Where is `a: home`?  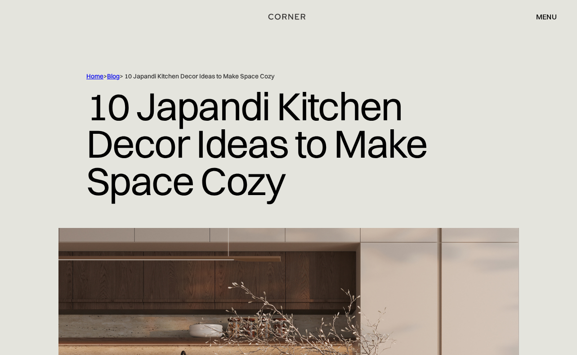 a: home is located at coordinates (288, 17).